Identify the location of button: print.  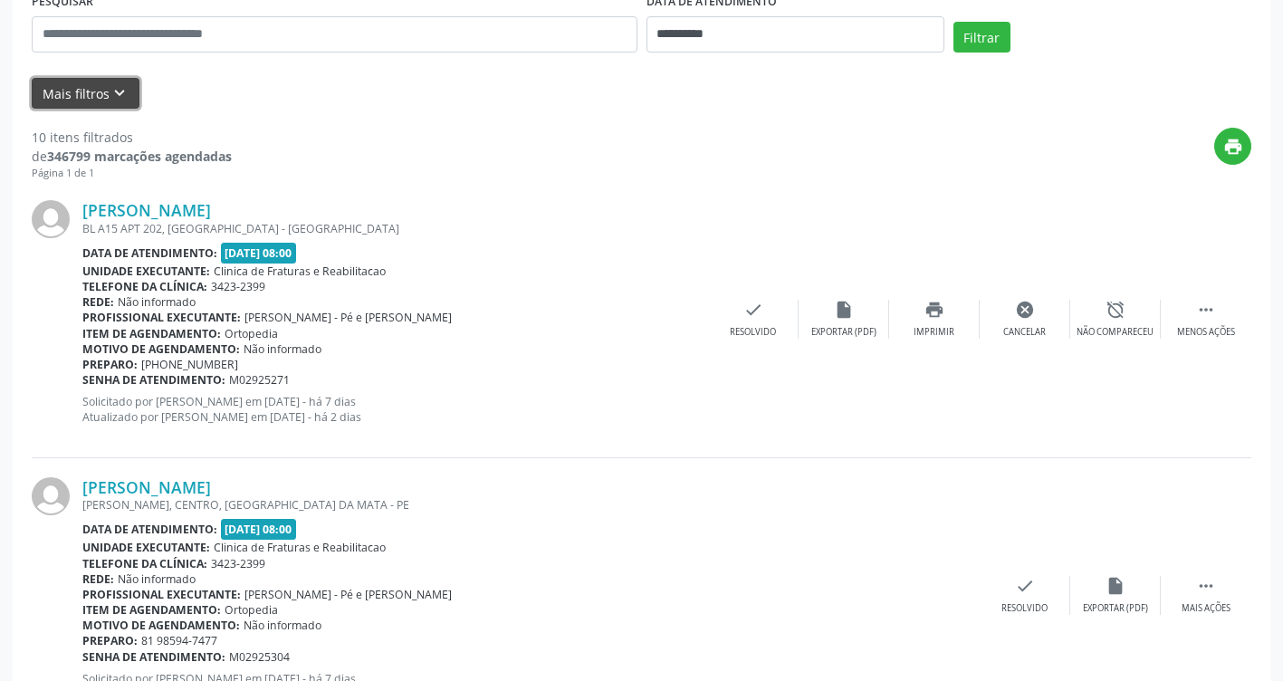
(1232, 146).